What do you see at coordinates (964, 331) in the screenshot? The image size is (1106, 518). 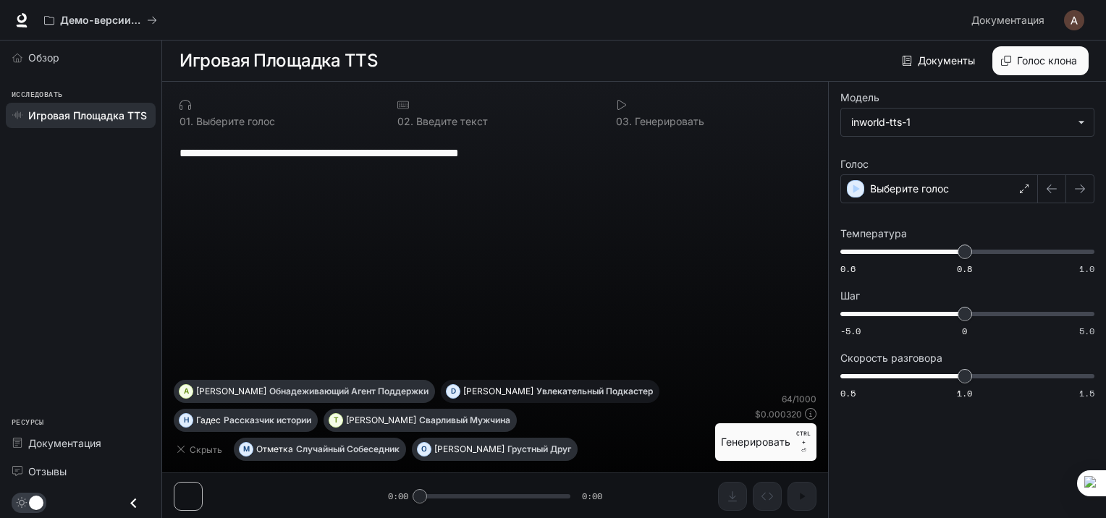 I see `span: 0` at bounding box center [964, 331].